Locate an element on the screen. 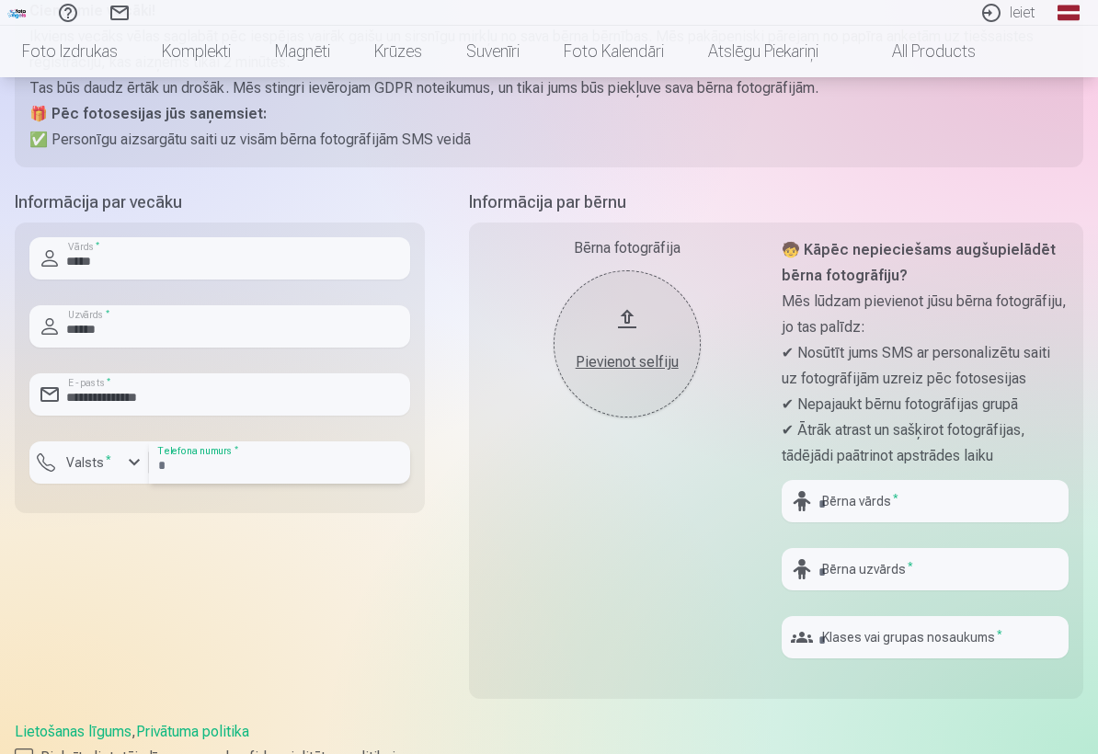 This screenshot has width=1098, height=754. img: /fa1 is located at coordinates (17, 13).